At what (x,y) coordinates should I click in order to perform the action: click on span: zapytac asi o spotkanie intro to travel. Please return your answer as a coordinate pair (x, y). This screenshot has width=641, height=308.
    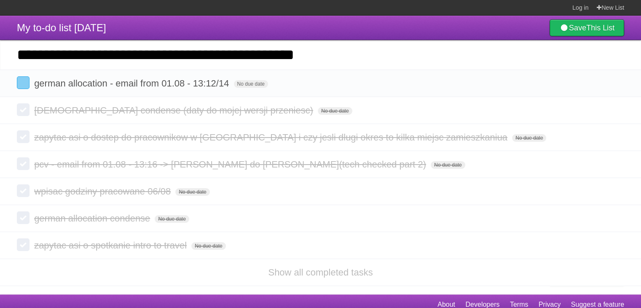
    Looking at the image, I should click on (111, 245).